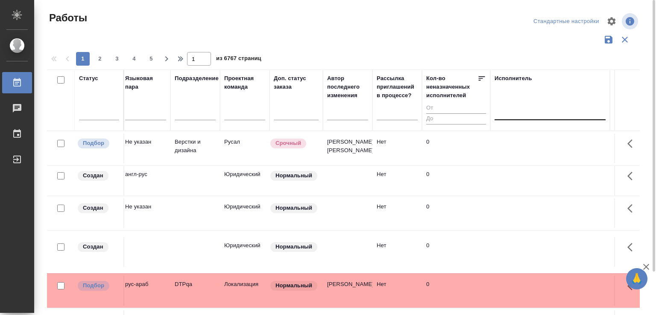 The image size is (656, 315). Describe the element at coordinates (117, 59) in the screenshot. I see `button: 3` at that location.